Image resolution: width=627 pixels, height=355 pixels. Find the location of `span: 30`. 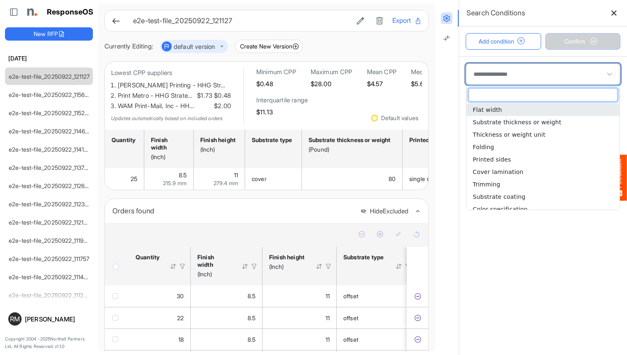

span: 30 is located at coordinates (180, 296).